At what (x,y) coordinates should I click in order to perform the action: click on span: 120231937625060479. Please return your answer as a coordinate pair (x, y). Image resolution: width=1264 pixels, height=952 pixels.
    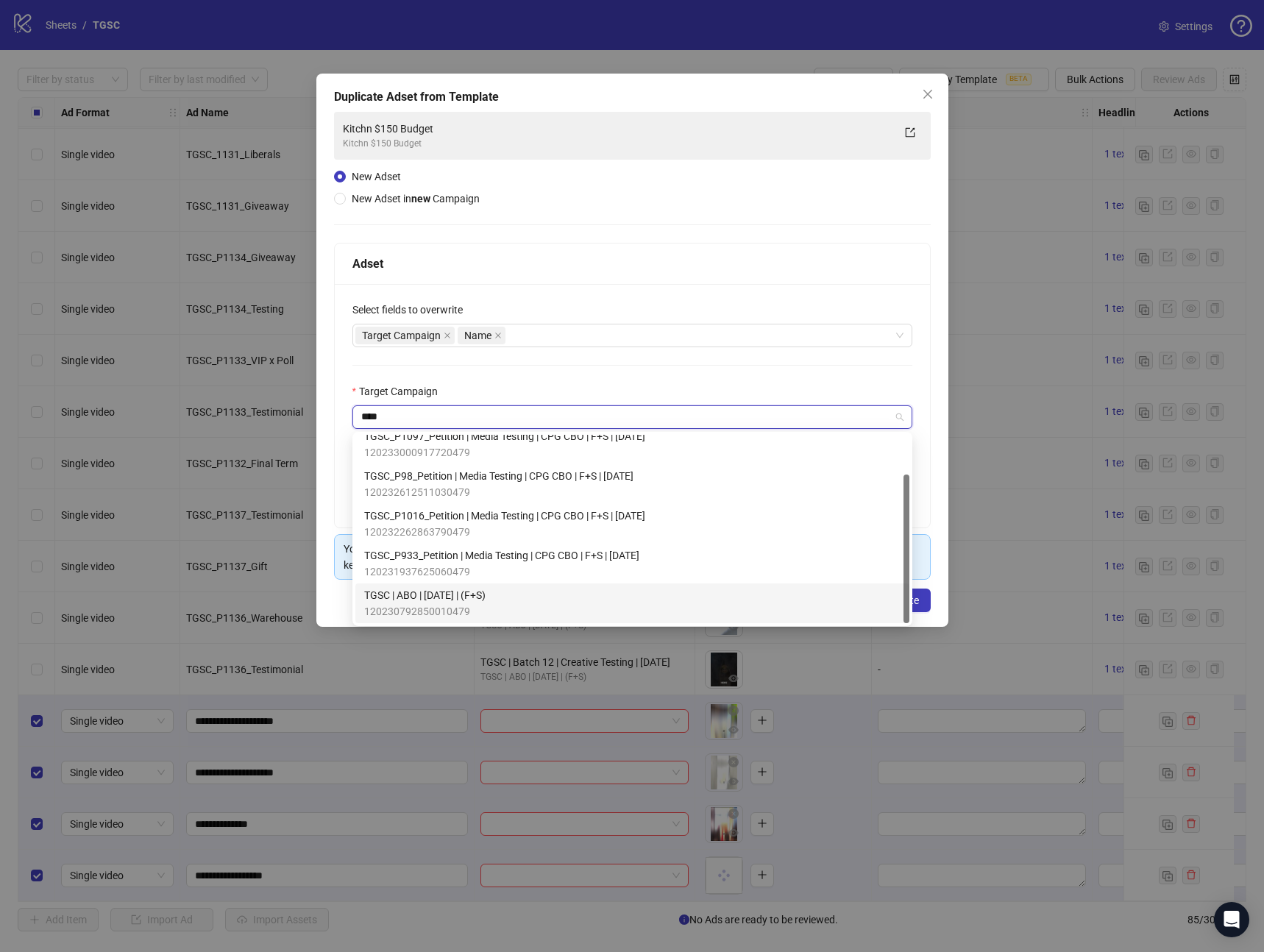
    Looking at the image, I should click on (502, 571).